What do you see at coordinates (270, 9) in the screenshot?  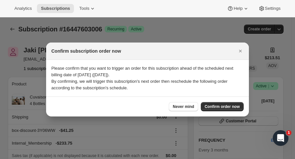 I see `button: Settings` at bounding box center [270, 9].